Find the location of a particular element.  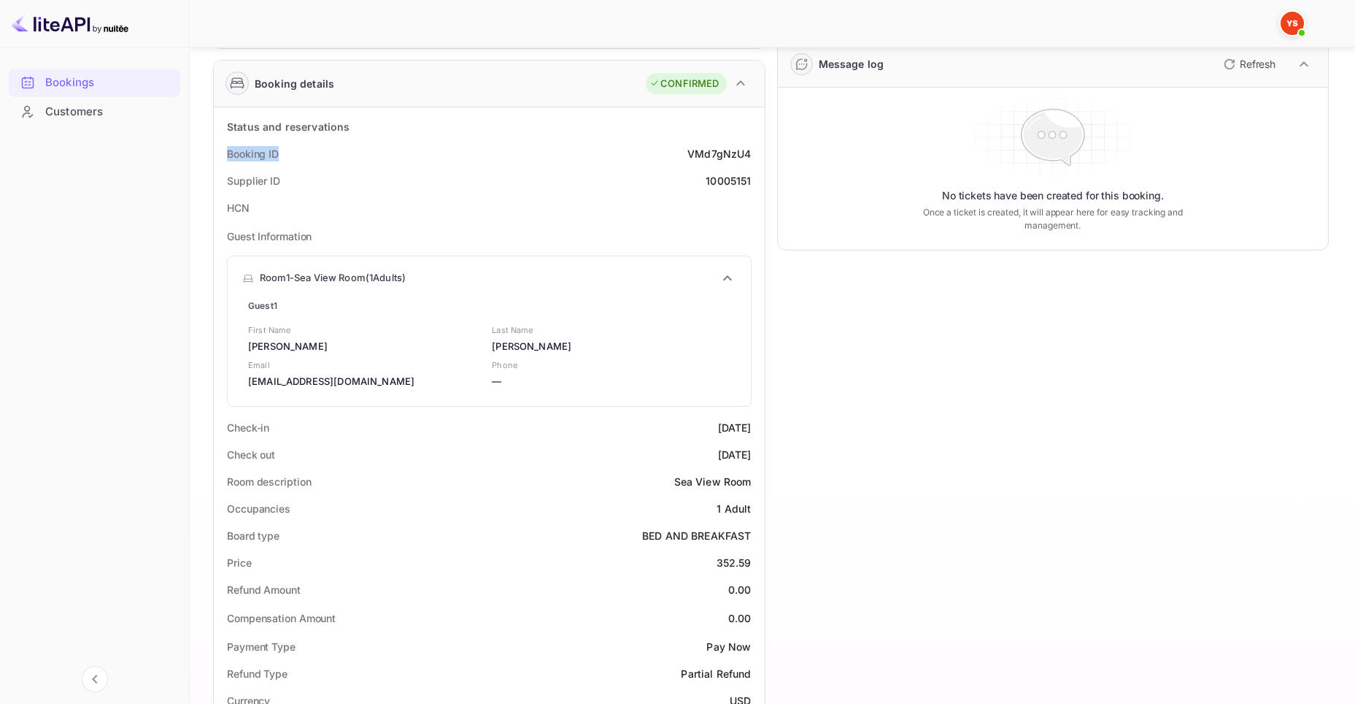

div: Message log is located at coordinates (852, 63).